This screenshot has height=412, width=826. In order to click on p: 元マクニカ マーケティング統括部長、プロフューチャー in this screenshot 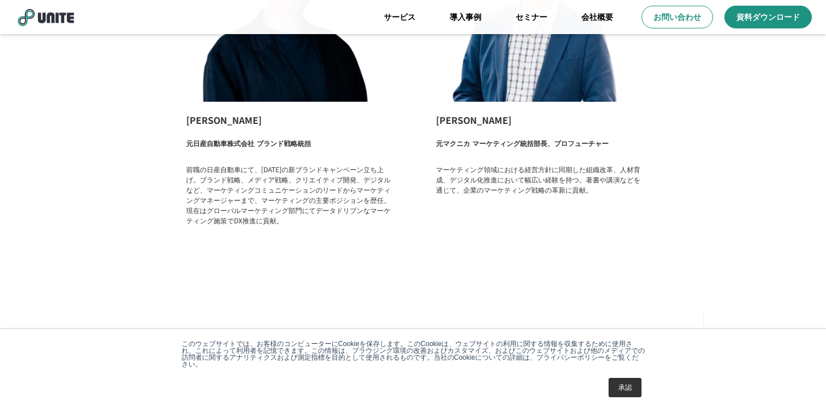, I will do `click(523, 145)`.